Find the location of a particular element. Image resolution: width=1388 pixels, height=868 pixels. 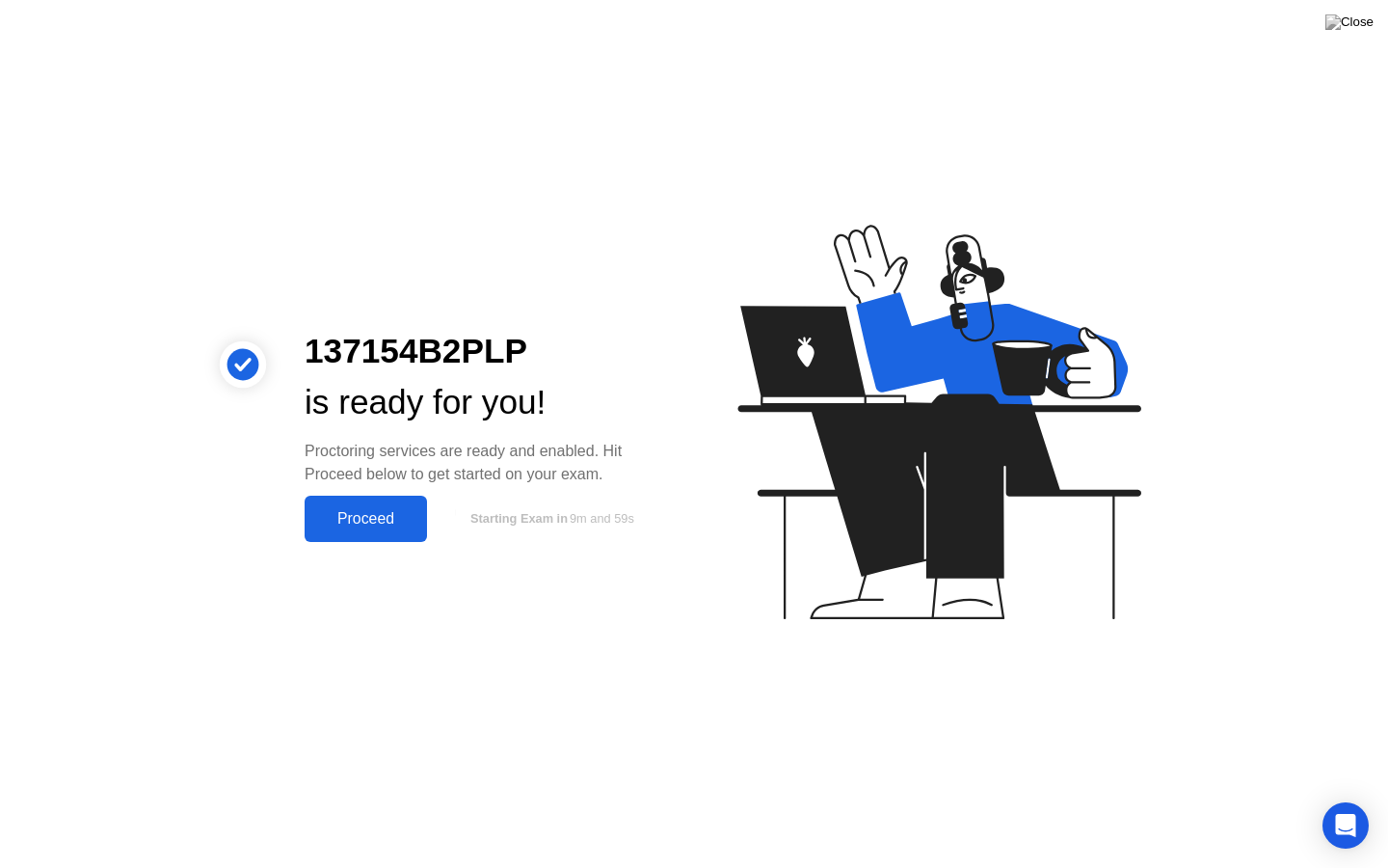

div: 137154B2PLP is located at coordinates (484, 351).